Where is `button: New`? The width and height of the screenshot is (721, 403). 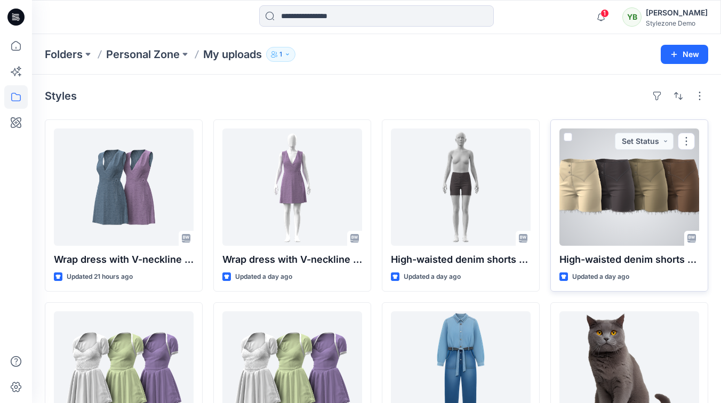
button: New is located at coordinates (684, 54).